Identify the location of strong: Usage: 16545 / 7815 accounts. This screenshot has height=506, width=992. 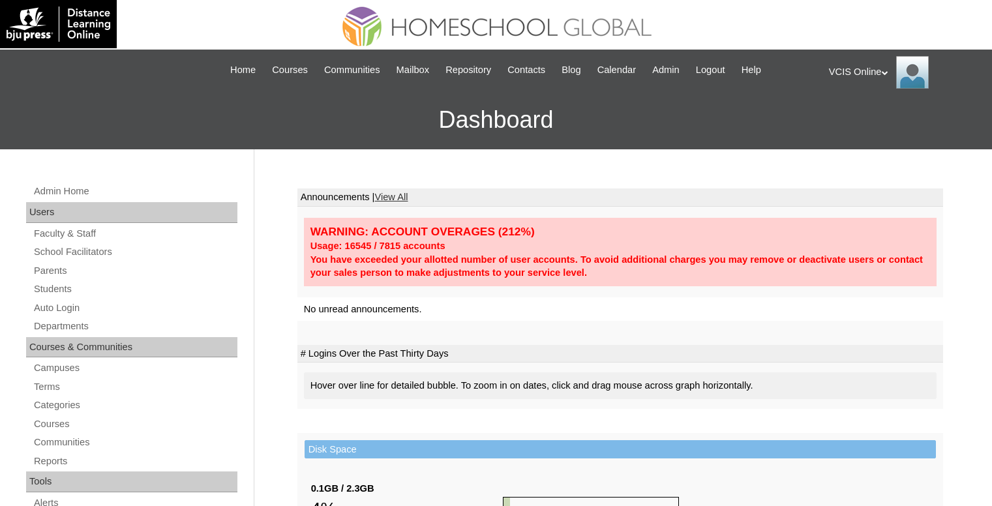
(378, 246).